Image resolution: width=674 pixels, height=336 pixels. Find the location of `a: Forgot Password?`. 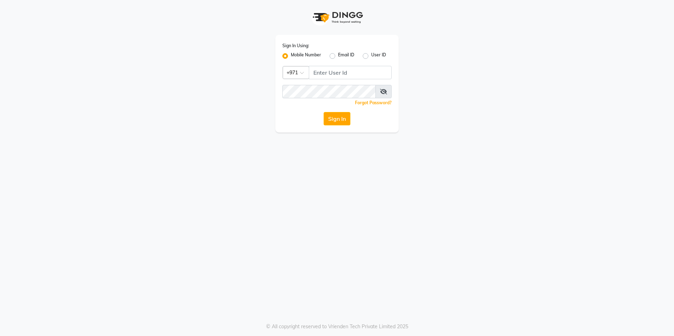

a: Forgot Password? is located at coordinates (374, 103).